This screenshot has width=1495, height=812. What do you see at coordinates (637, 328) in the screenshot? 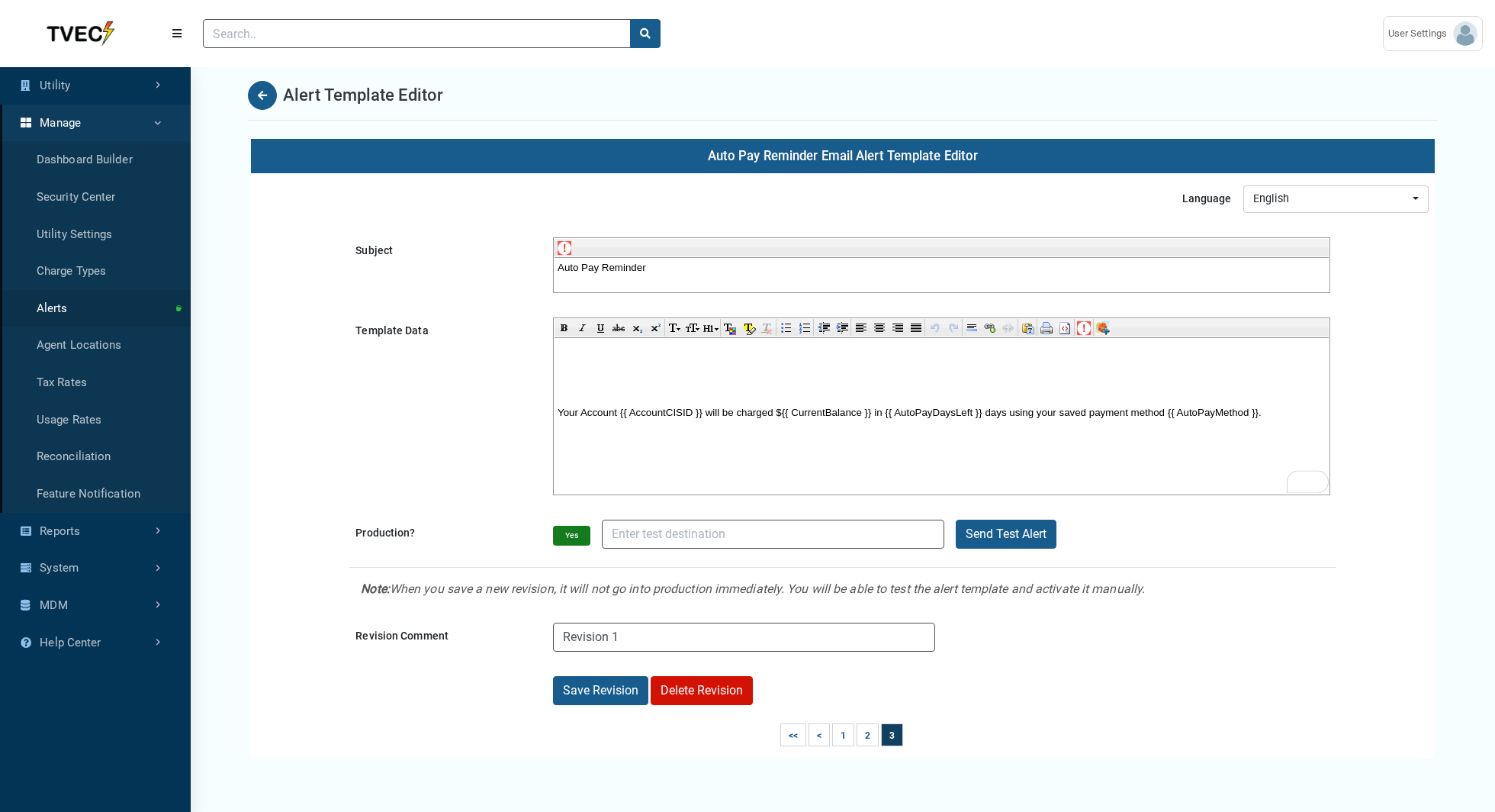
I see `div: Subscript` at bounding box center [637, 328].